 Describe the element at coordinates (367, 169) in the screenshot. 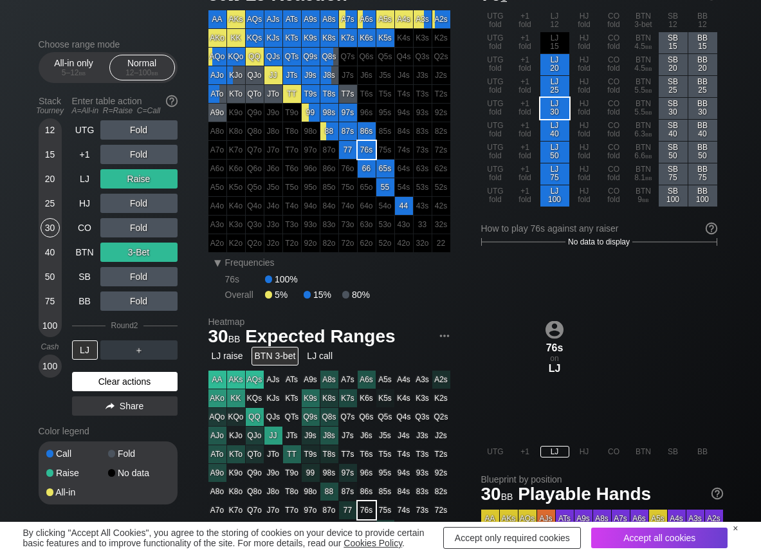

I see `div: 66` at that location.